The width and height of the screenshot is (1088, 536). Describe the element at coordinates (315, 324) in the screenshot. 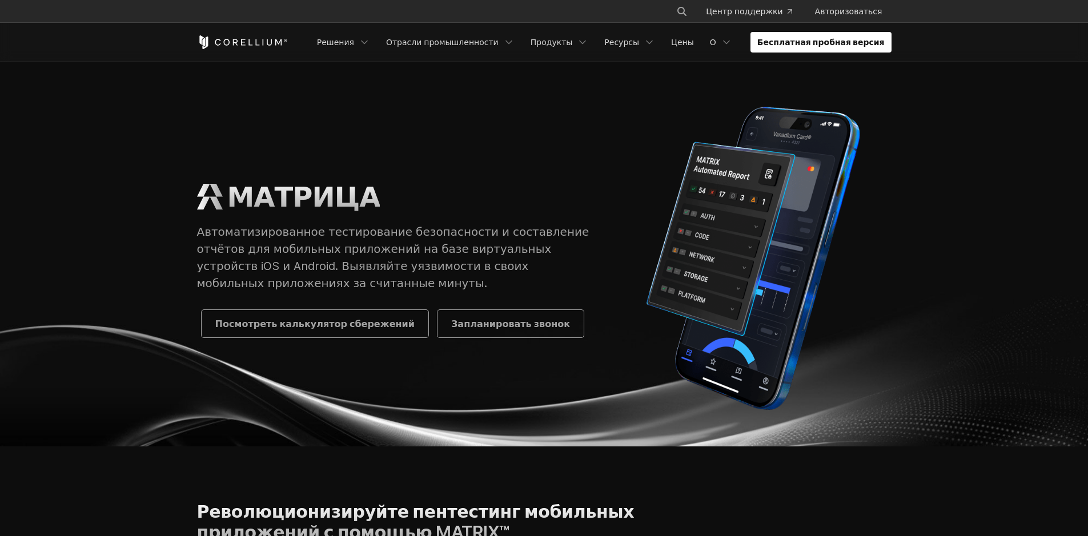

I see `a: Посмотреть калькулятор сбережений` at that location.